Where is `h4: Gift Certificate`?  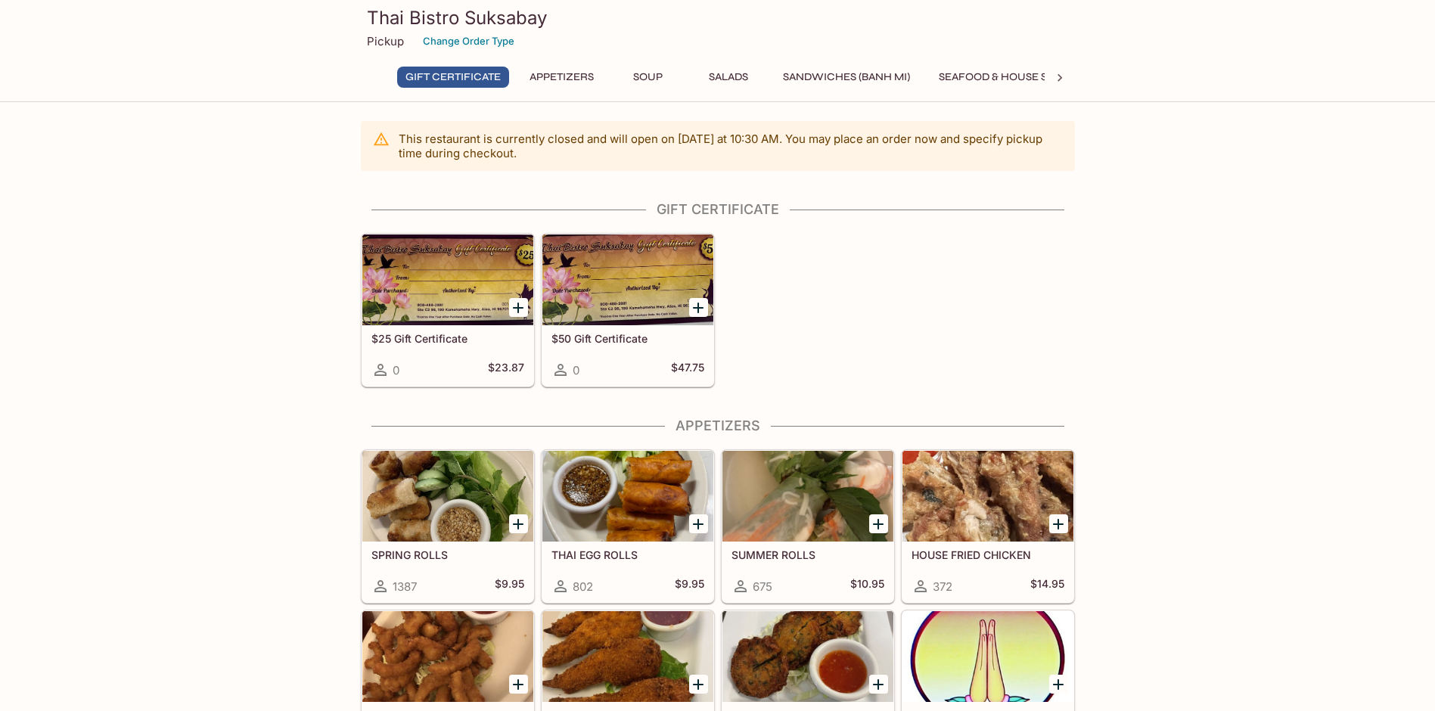
h4: Gift Certificate is located at coordinates (718, 210).